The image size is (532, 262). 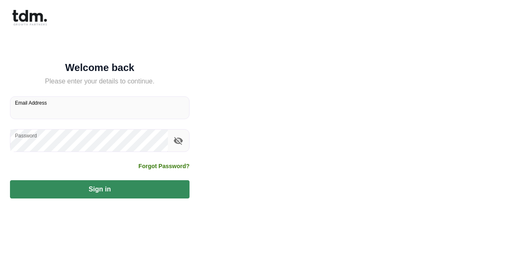 I want to click on button: Sign in, so click(x=100, y=190).